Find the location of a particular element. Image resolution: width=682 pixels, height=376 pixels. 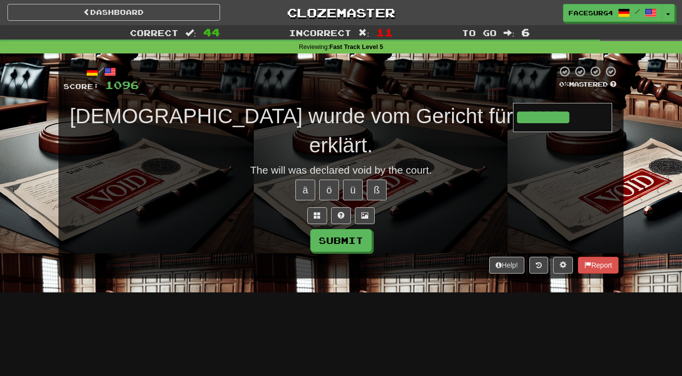

button: ä is located at coordinates (305, 190).